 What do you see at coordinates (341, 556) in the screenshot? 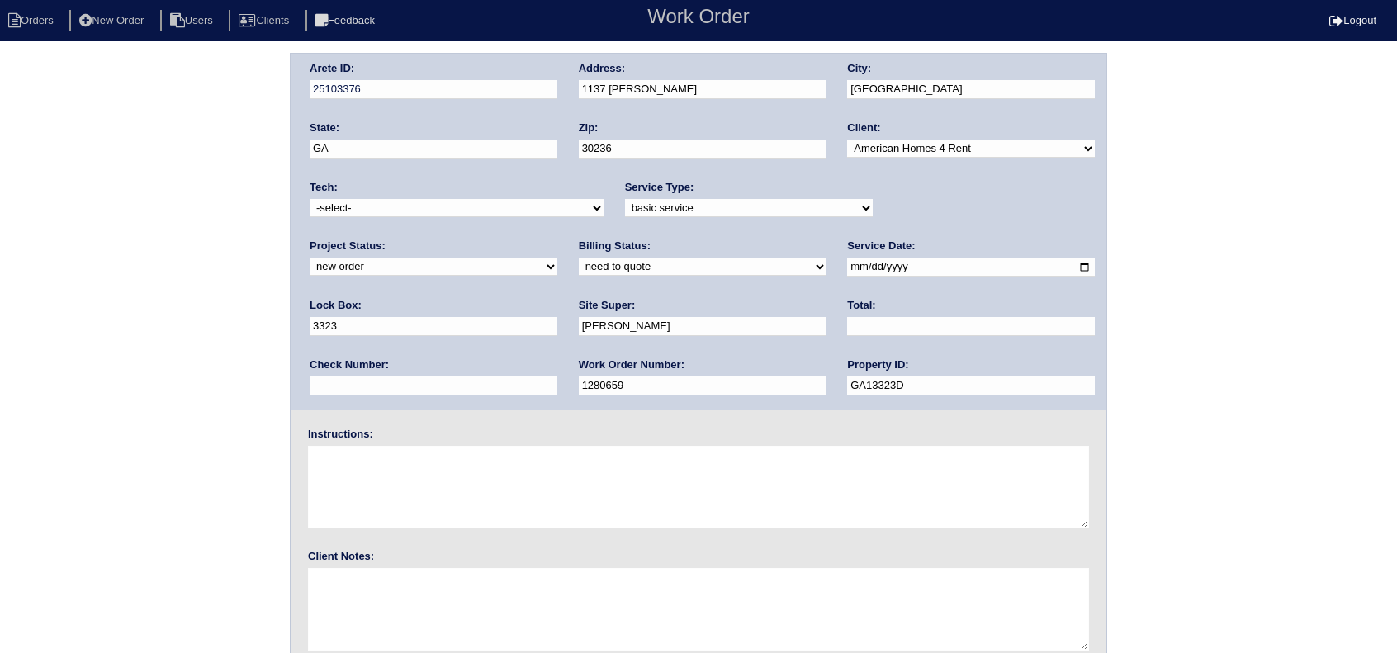
I see `label: Client Notes:` at bounding box center [341, 556].